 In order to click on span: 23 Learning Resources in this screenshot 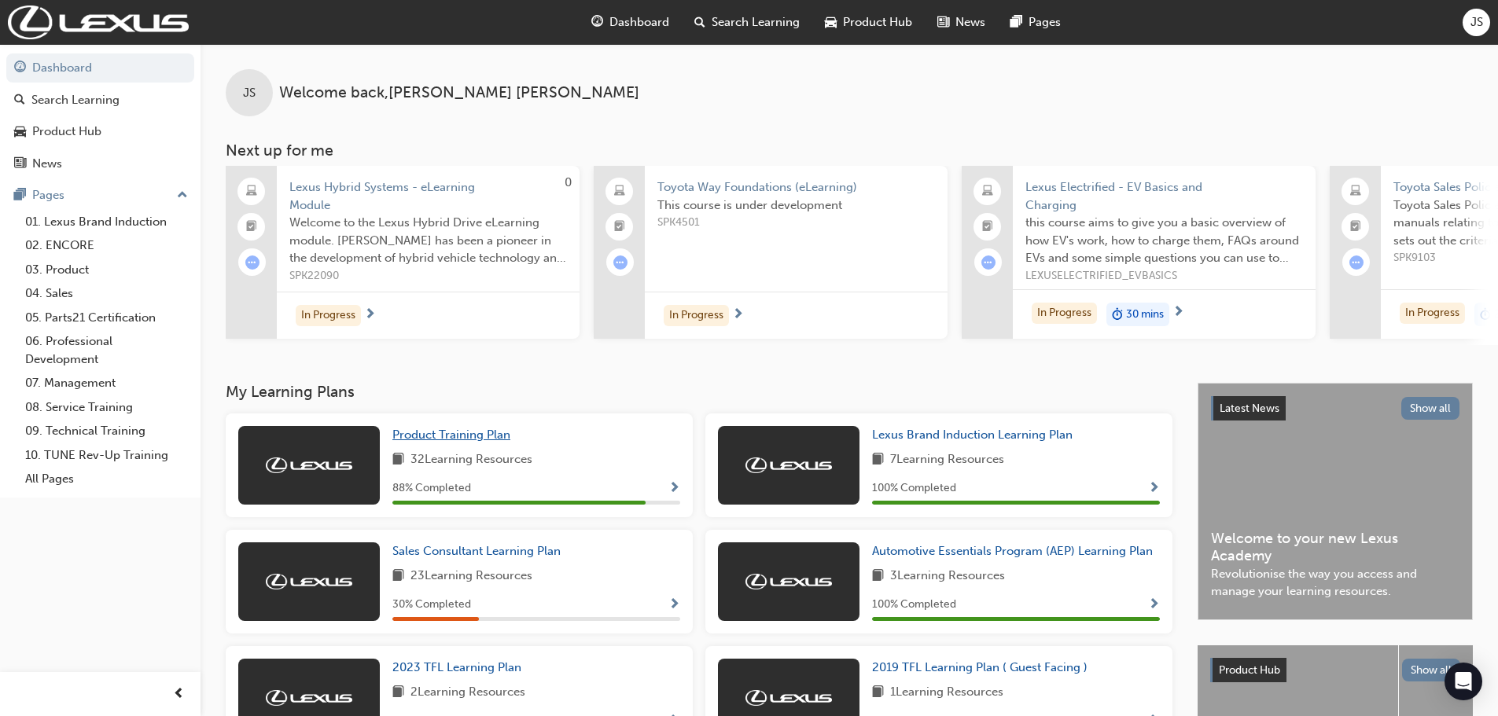, I will do `click(471, 577)`.